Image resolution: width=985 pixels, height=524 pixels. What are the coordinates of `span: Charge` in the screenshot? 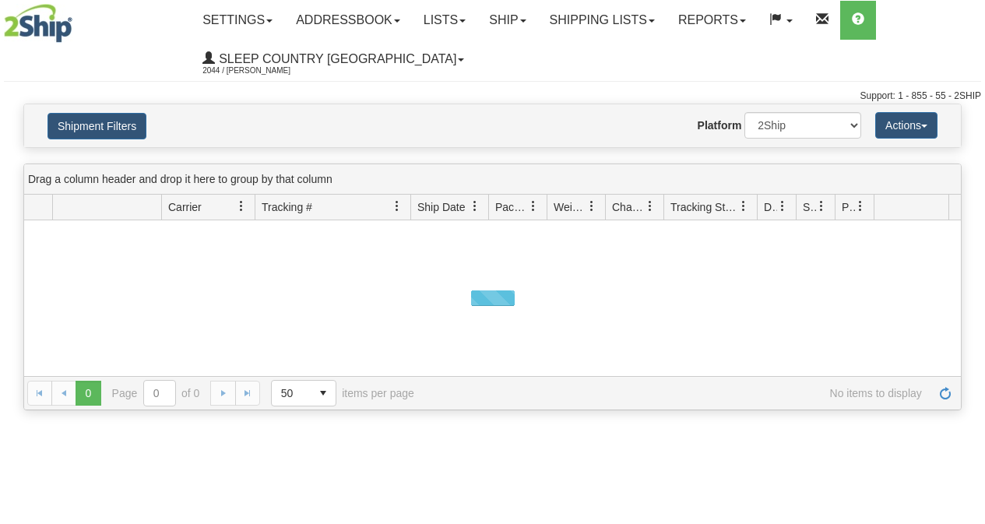 It's located at (628, 207).